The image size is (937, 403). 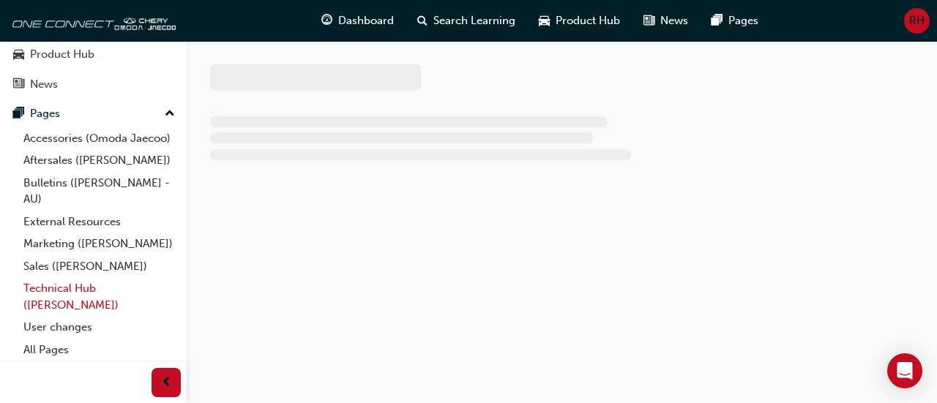 What do you see at coordinates (93, 54) in the screenshot?
I see `a: Product Hub` at bounding box center [93, 54].